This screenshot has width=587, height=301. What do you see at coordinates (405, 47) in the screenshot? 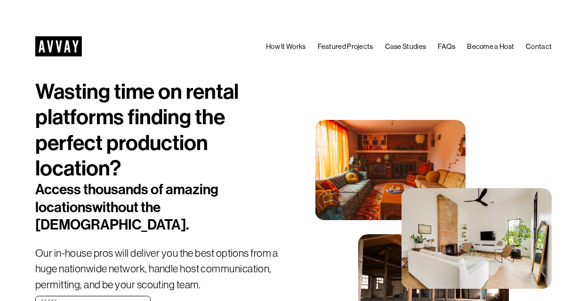
I see `a: Case Studies` at bounding box center [405, 47].